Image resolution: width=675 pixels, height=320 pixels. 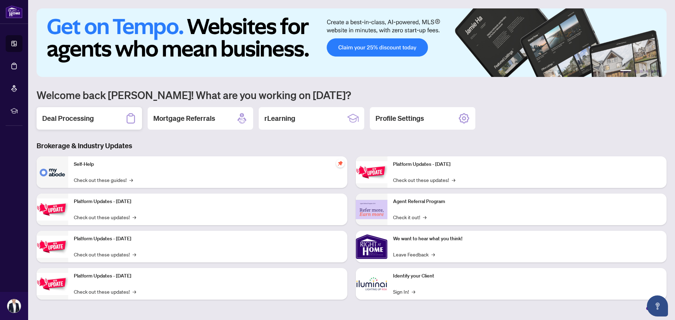 I want to click on img: Identify your Client, so click(x=372, y=284).